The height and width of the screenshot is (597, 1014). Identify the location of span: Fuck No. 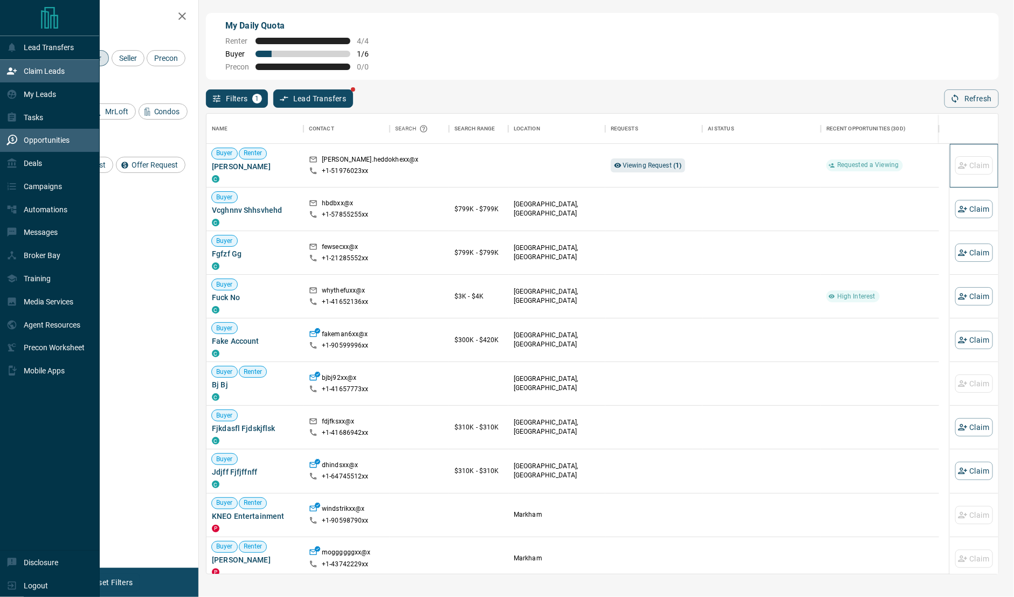
(255, 298).